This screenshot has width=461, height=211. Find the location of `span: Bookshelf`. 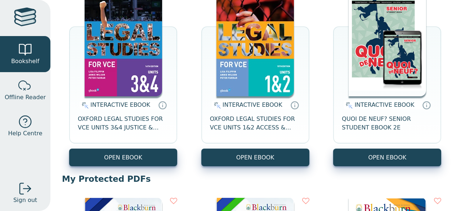

span: Bookshelf is located at coordinates (25, 61).